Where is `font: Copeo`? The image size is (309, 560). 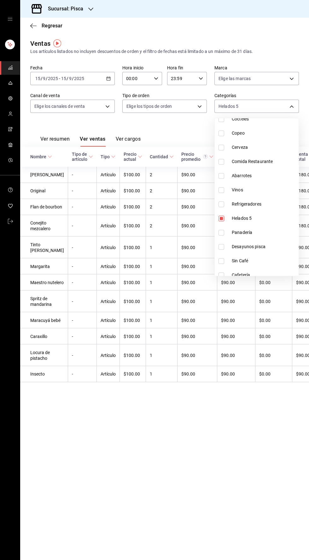
font: Copeo is located at coordinates (238, 133).